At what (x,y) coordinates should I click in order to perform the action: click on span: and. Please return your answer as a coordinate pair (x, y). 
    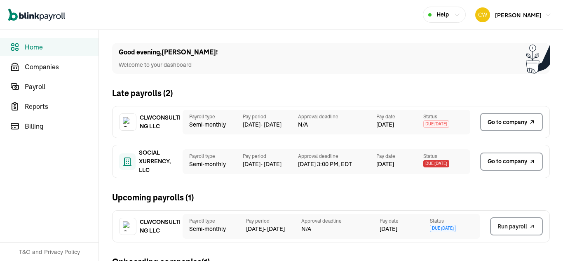
    Looking at the image, I should click on (37, 252).